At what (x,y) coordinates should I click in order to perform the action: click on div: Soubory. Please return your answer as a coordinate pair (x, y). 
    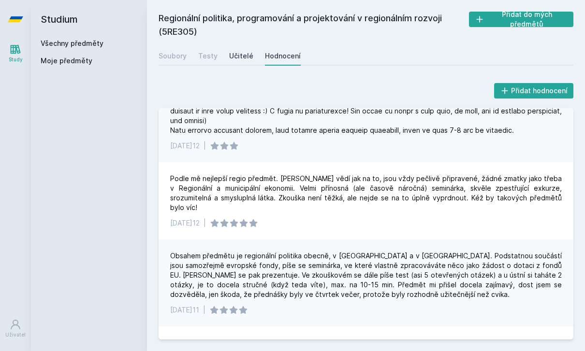
    Looking at the image, I should click on (173, 56).